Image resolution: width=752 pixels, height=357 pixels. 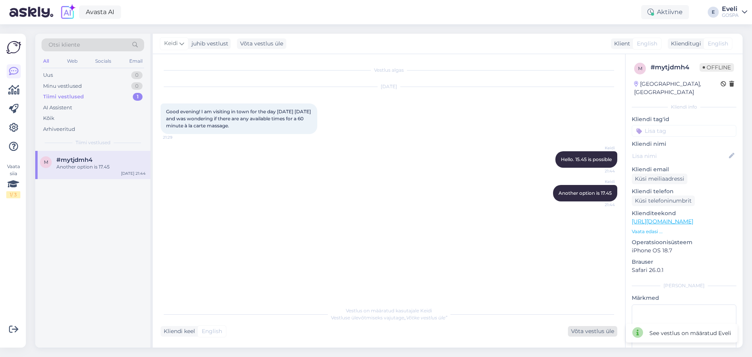 I want to click on div: Email, so click(x=136, y=61).